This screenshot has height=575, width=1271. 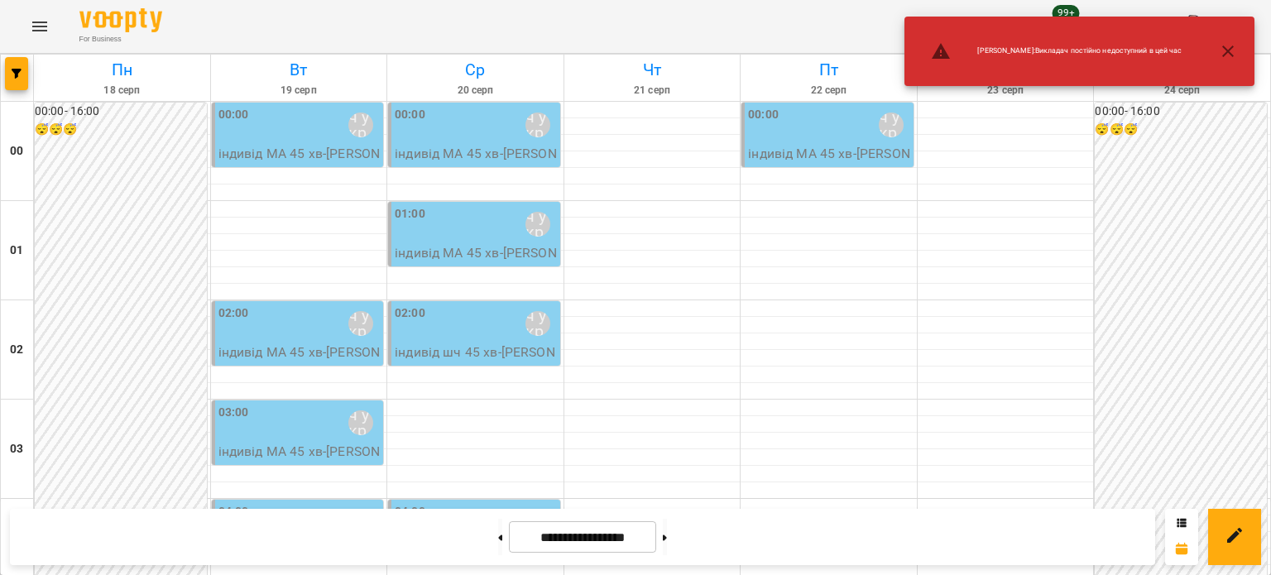 I want to click on h6: 20 серп, so click(x=475, y=90).